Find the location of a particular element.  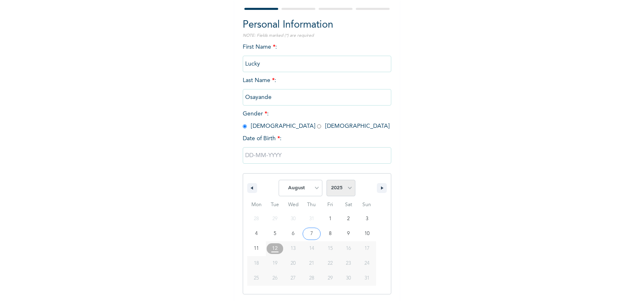

button: 17 is located at coordinates (367, 249).